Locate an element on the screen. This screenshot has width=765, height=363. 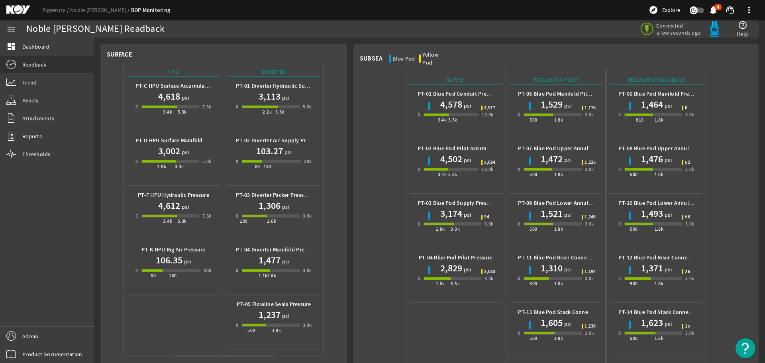
div: 60 is located at coordinates (153, 276).